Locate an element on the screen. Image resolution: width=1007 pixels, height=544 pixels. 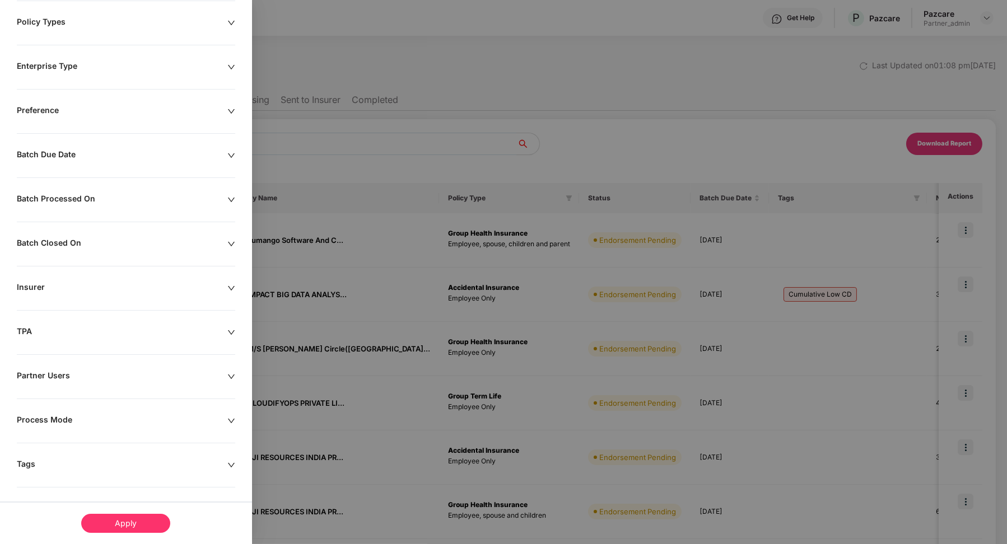
div: Apply is located at coordinates (125, 524).